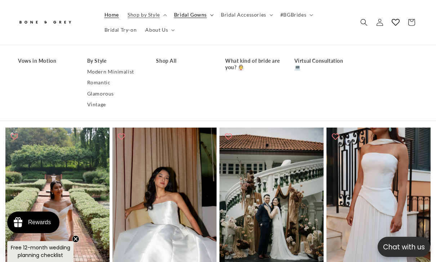 The image size is (436, 262). Describe the element at coordinates (193, 15) in the screenshot. I see `summary: Bridal Gowns` at that location.